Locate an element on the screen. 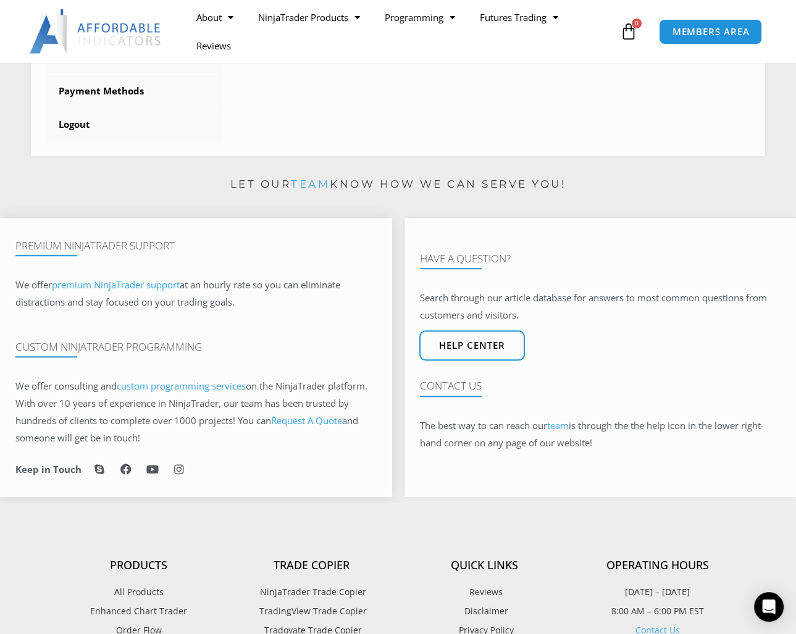 Image resolution: width=796 pixels, height=634 pixels. span: NinjaTrader Trade Copier is located at coordinates (311, 592).